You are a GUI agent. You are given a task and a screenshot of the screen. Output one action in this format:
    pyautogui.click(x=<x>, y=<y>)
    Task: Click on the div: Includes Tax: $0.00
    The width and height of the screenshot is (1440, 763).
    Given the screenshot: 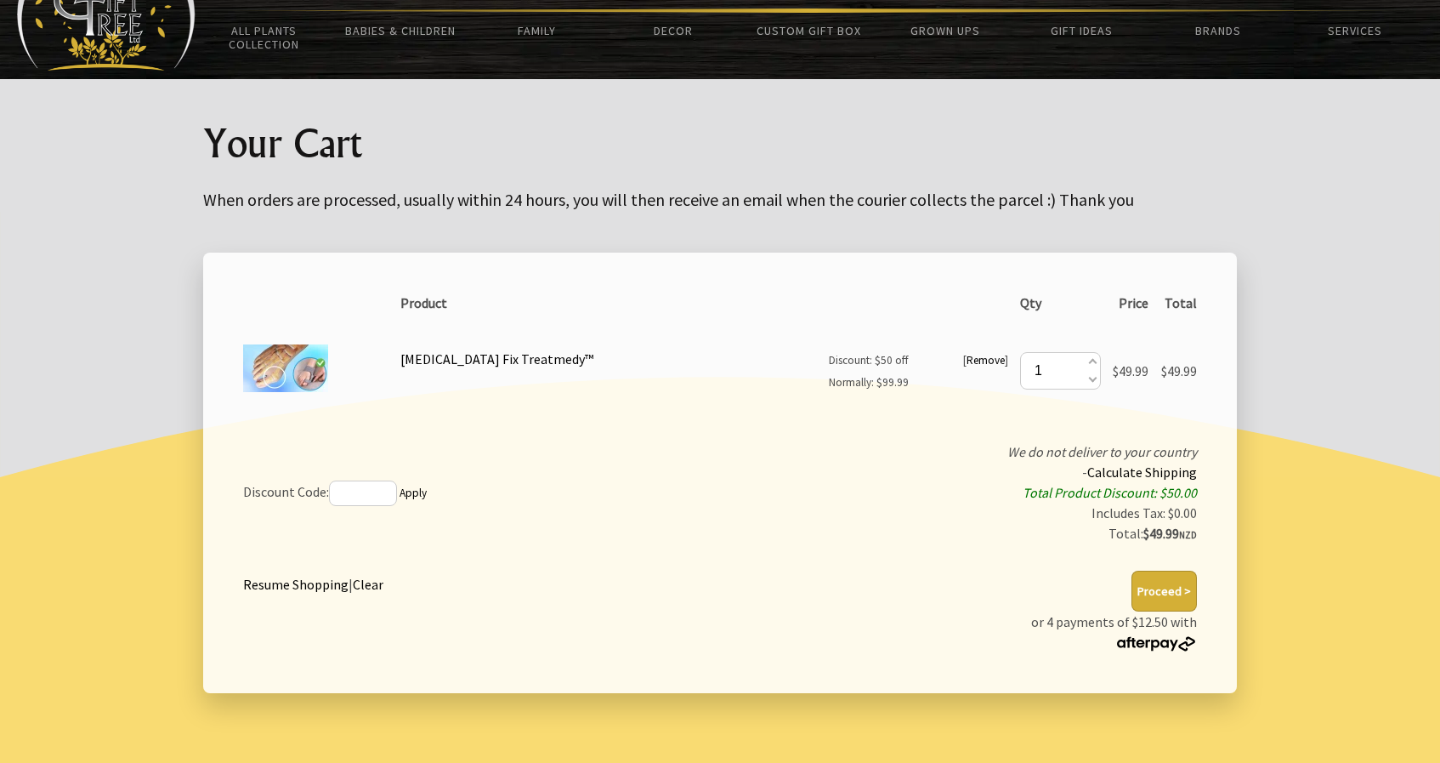 What is the action you would take?
    pyautogui.click(x=958, y=513)
    